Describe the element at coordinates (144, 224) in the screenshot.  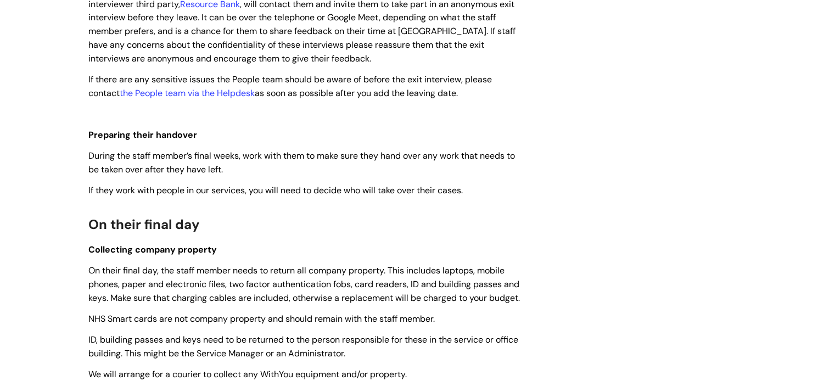
I see `span: On their final day` at that location.